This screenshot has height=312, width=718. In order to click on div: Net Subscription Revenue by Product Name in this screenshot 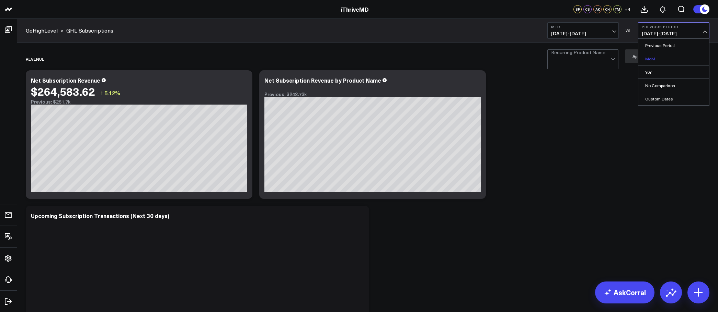, I will do `click(323, 80)`.